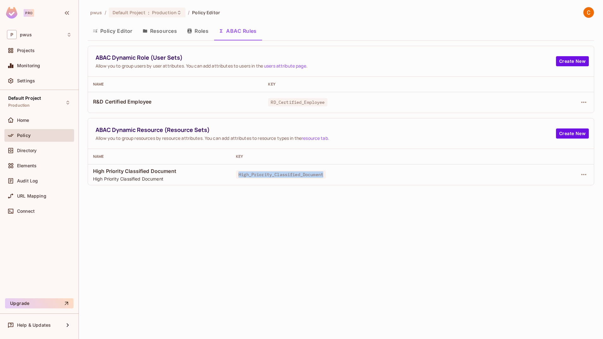 The width and height of the screenshot is (603, 339). Describe the element at coordinates (589, 12) in the screenshot. I see `img: Christopher Reickenbacker` at that location.